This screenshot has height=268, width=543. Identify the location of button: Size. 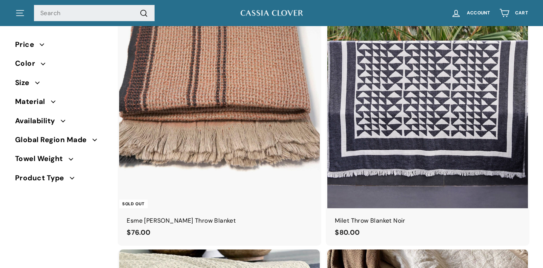
(61, 85).